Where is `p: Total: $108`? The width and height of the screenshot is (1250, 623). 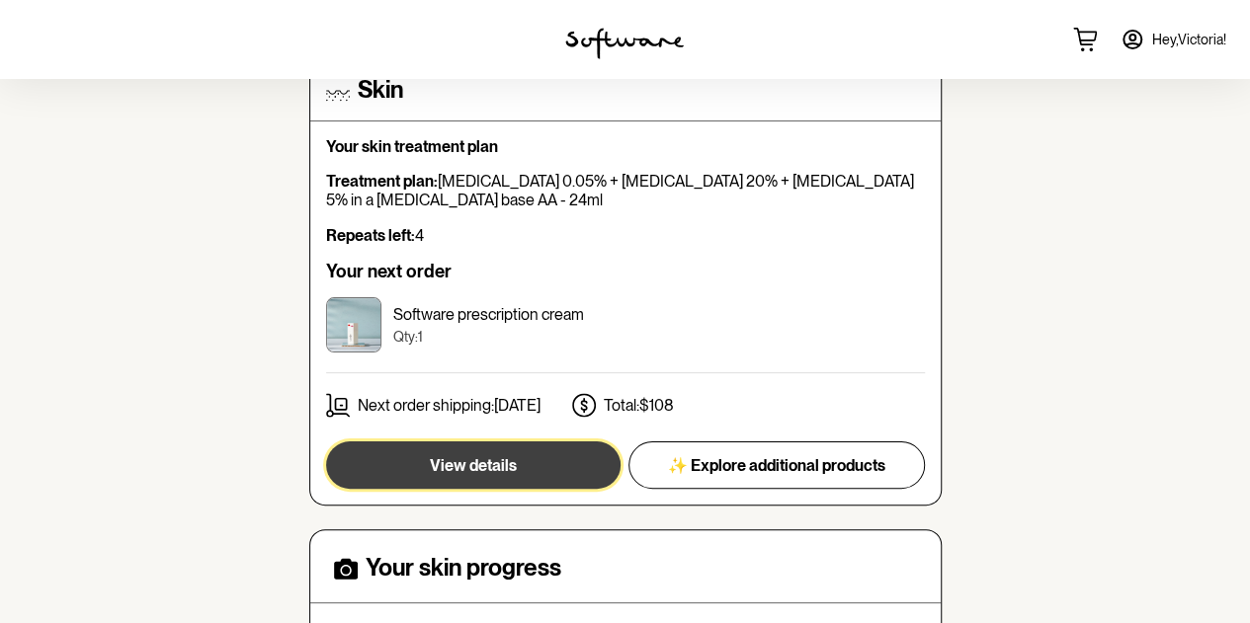
p: Total: $108 is located at coordinates (638, 405).